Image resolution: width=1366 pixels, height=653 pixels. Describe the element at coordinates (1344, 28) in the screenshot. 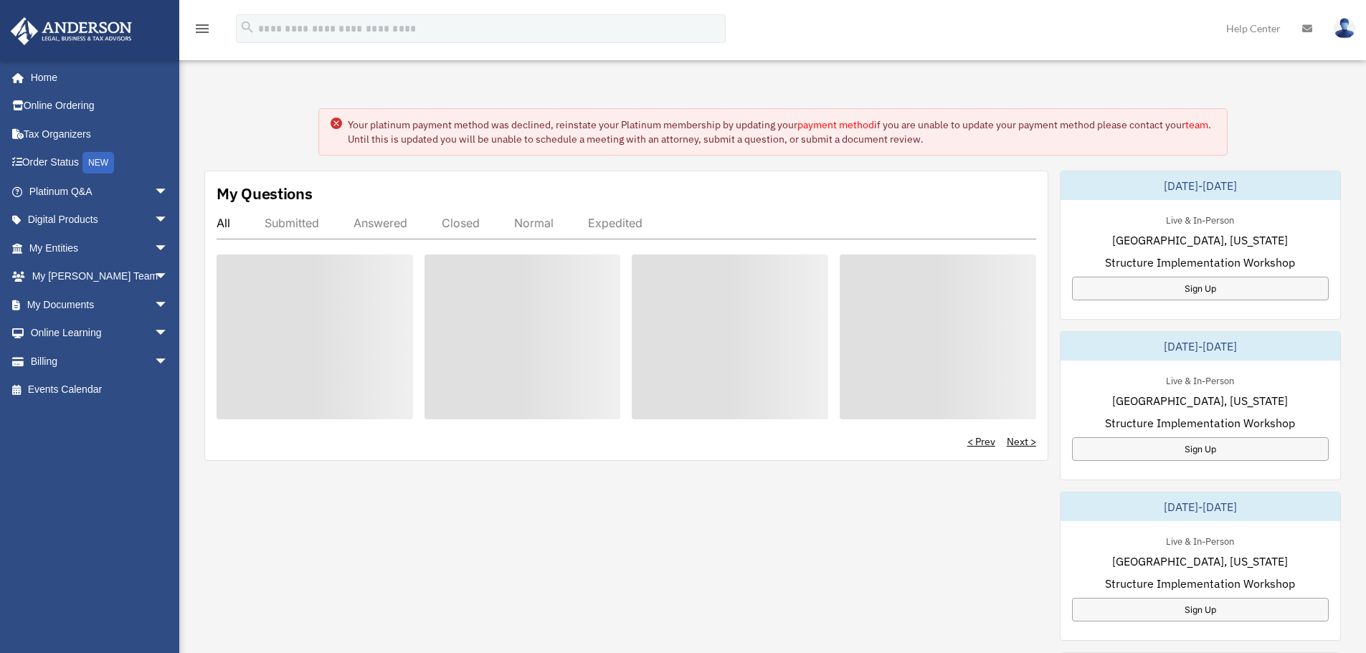

I see `img: User Pic` at that location.